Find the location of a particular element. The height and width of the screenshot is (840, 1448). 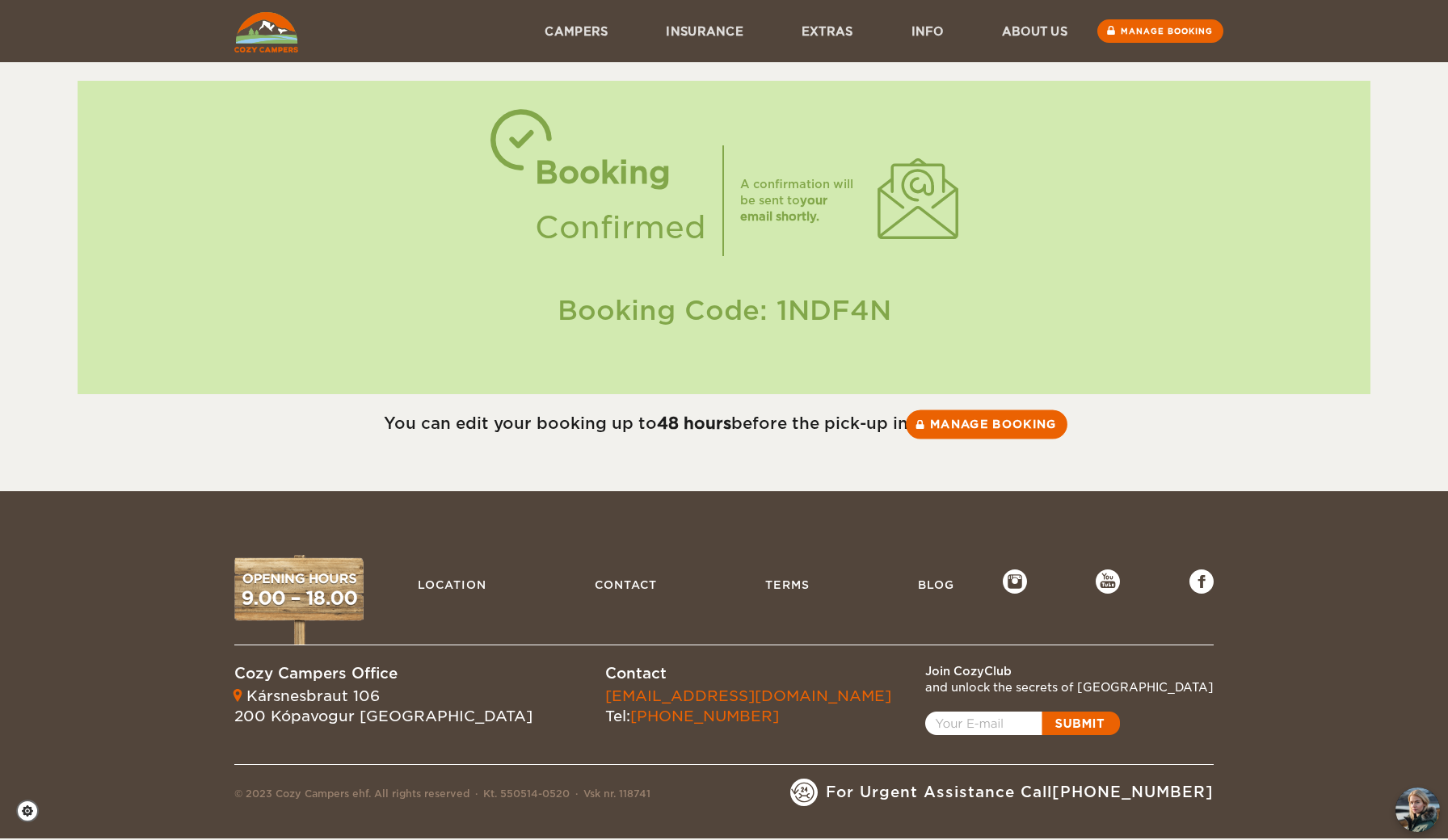

div: © 2023 Cozy Campers ehf. All rights reserved Kt. 550514-0520 Vsk nr. 118741 is located at coordinates (442, 797).